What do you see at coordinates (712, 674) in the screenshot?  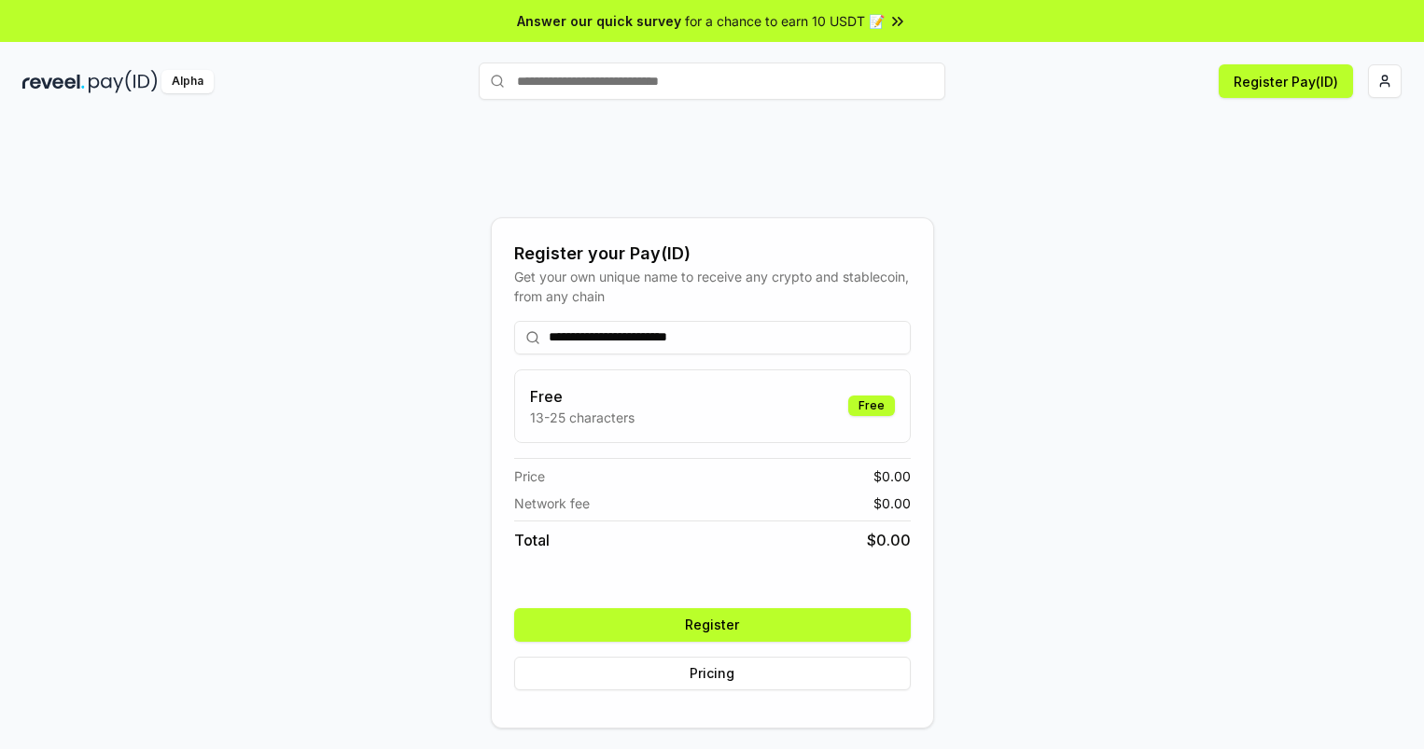 I see `button: Pricing` at bounding box center [712, 674].